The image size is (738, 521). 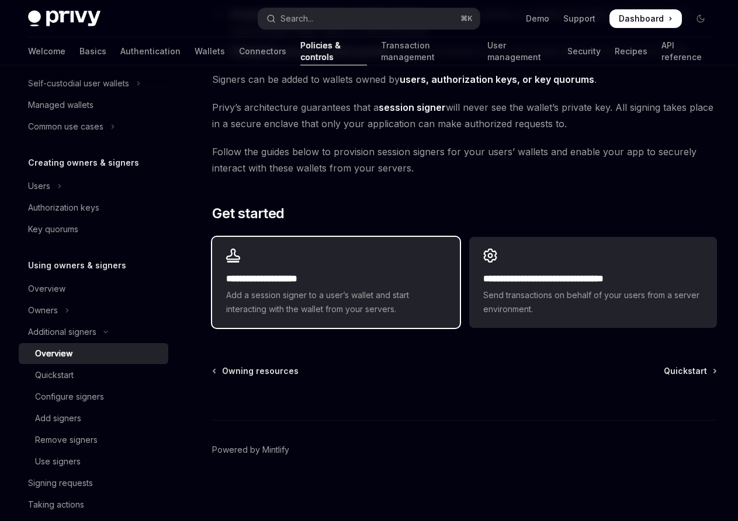 I want to click on a: Basics, so click(x=93, y=51).